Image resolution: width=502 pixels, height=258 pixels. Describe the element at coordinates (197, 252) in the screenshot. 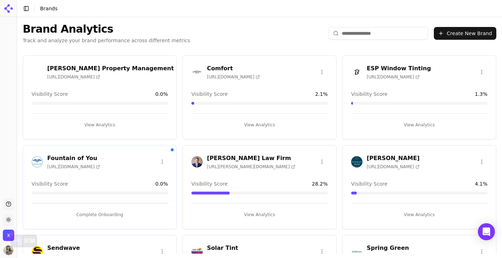

I see `img: Solar Tint` at that location.